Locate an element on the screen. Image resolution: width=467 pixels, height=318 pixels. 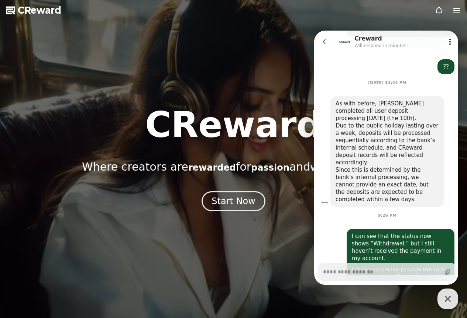
div: Start Now is located at coordinates (233, 201).